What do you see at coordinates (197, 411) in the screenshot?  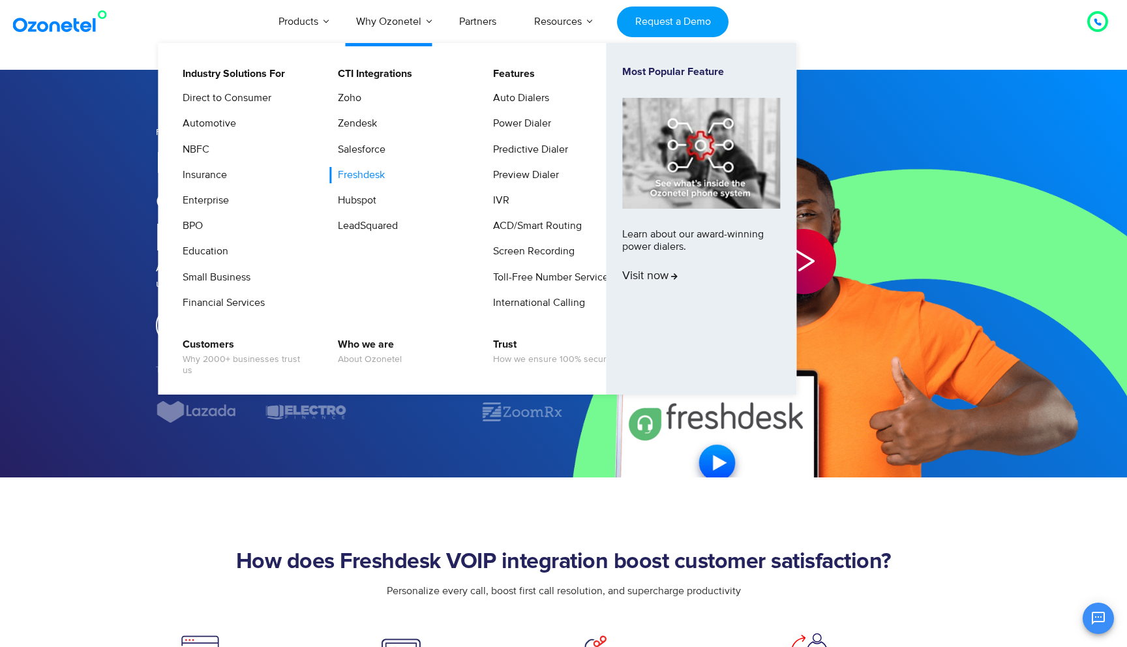 I see `div: 6 / 7` at bounding box center [197, 411].